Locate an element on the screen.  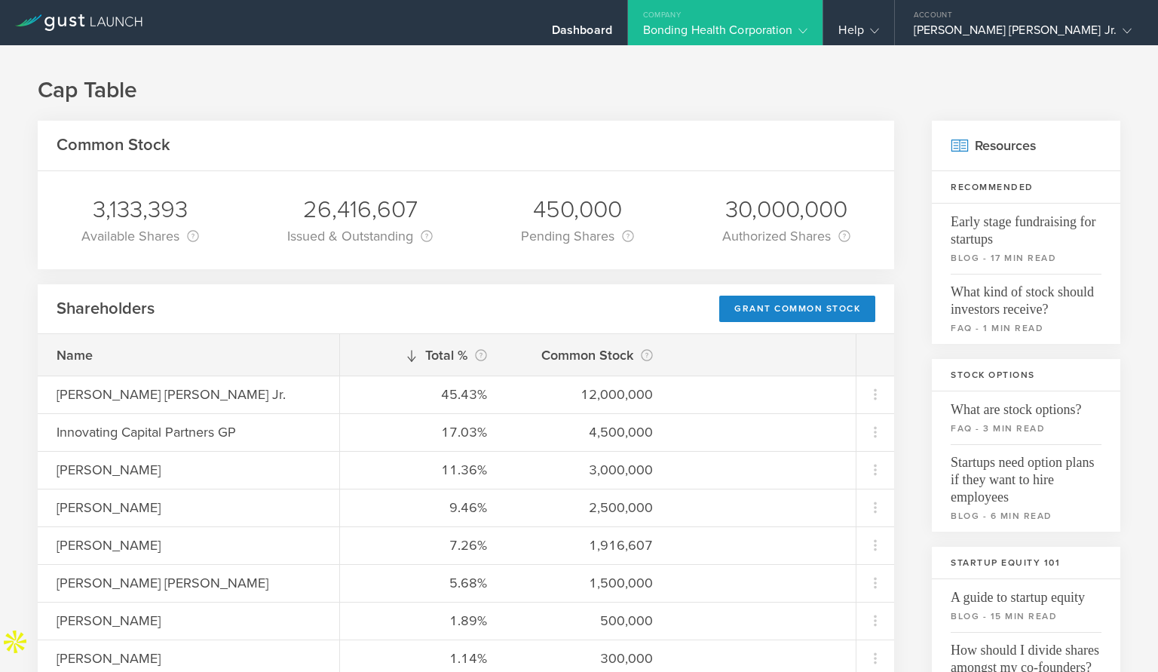
div: 12,000,000 is located at coordinates (589, 394).